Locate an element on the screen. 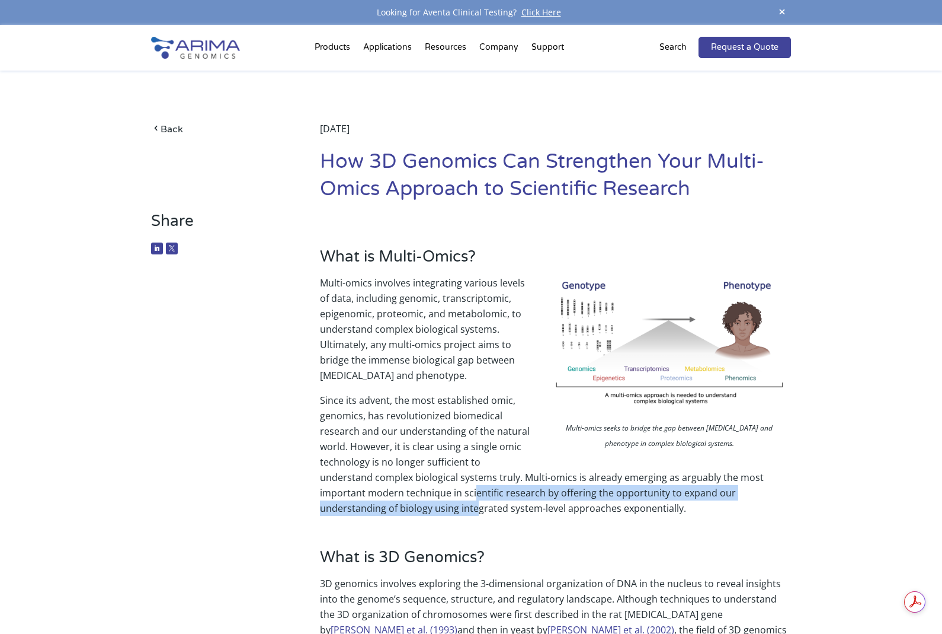 The height and width of the screenshot is (634, 942). a: Request a Quote is located at coordinates (745, 47).